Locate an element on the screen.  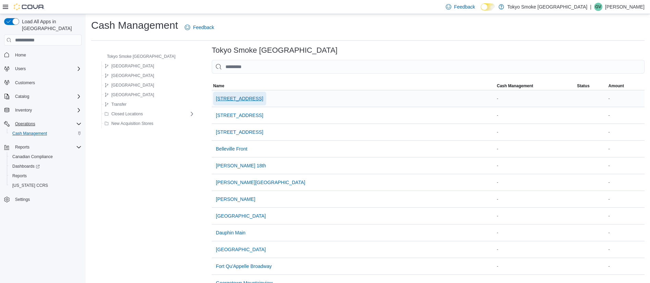
button: Inventory is located at coordinates (23, 110).